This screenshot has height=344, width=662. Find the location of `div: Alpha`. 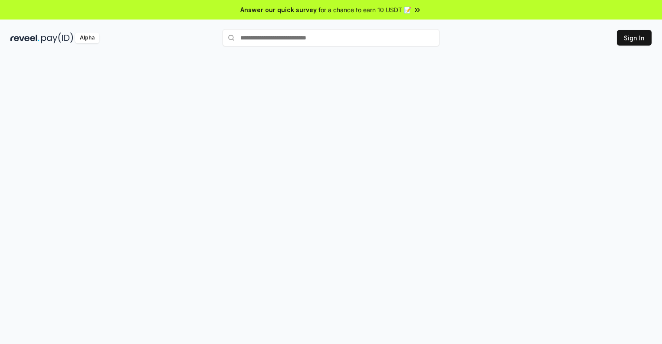

div: Alpha is located at coordinates (87, 38).